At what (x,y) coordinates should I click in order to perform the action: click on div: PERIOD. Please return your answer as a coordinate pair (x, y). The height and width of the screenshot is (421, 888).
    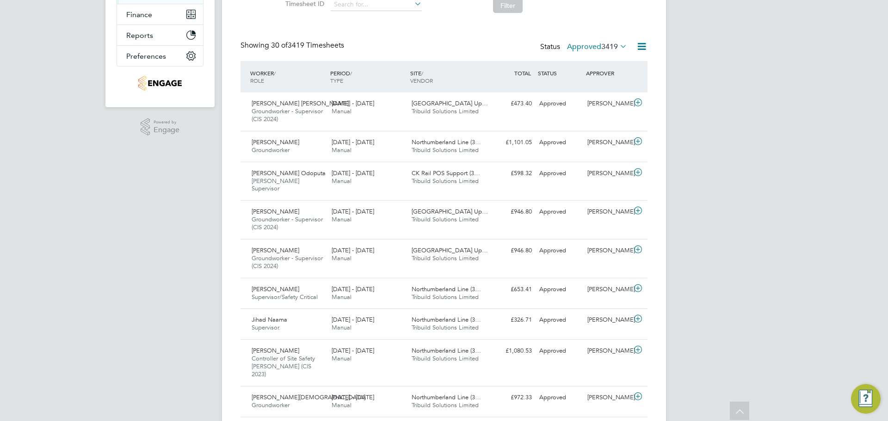
    Looking at the image, I should click on (368, 77).